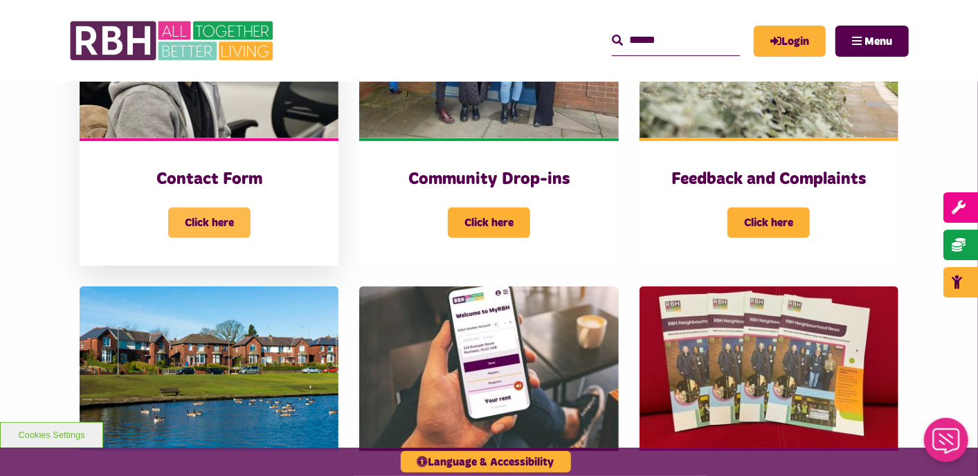  Describe the element at coordinates (790, 41) in the screenshot. I see `a: MyRBH` at that location.